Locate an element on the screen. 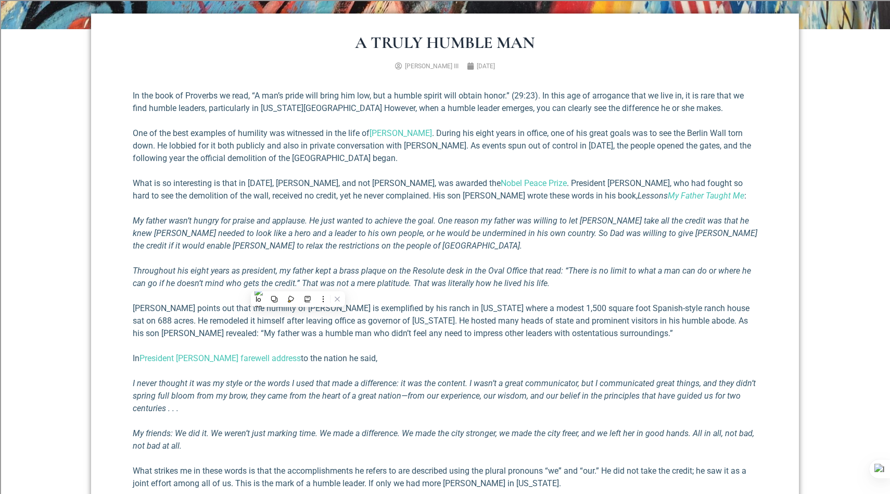  p: In to the nation he said, is located at coordinates (445, 358).